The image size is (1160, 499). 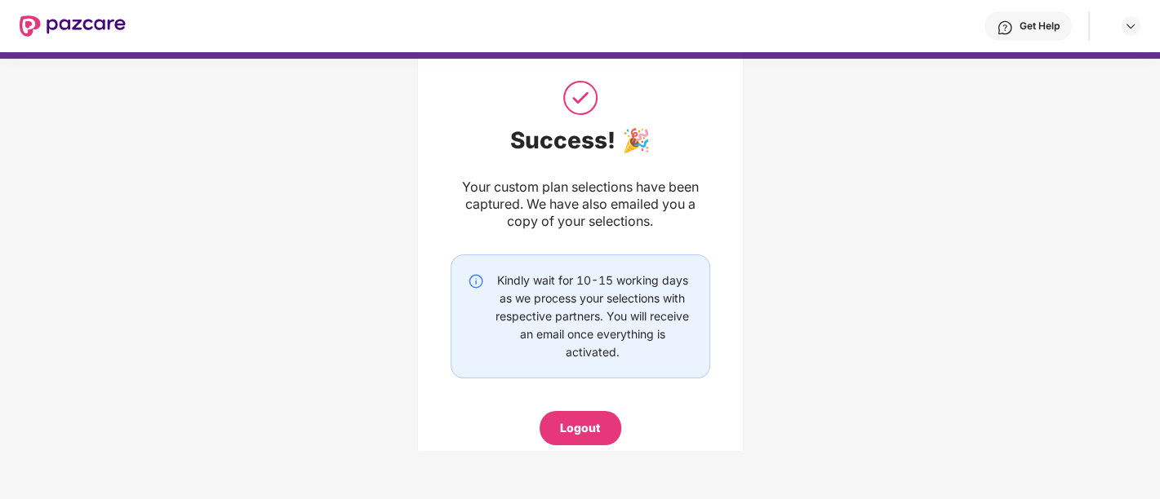 What do you see at coordinates (580, 98) in the screenshot?
I see `img: svg+xml;base64,PHN2ZyB3aWR0aD0iNTAiIGhlaWdodD0iNTAiIHZpZXdCb3g9IjAgMCA1MCA1MCIgZmlsbD0ibm9uZSIgeG...` at bounding box center [580, 98].